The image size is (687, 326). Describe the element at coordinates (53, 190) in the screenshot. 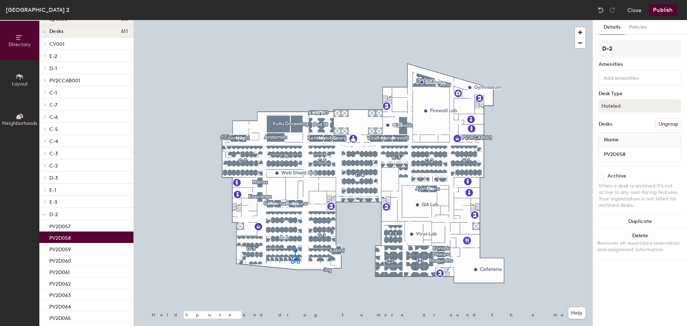

I see `span: E-1` at that location.